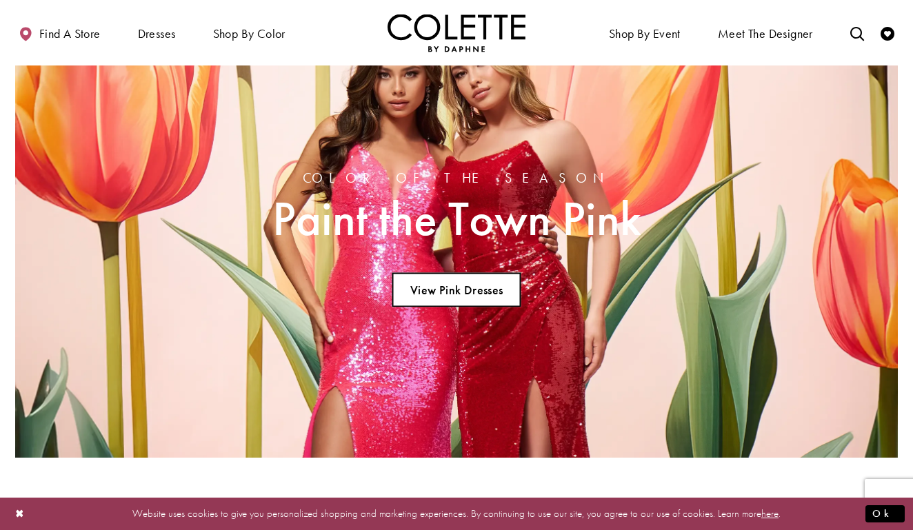 This screenshot has width=913, height=530. I want to click on a: Visit Home Page, so click(456, 32).